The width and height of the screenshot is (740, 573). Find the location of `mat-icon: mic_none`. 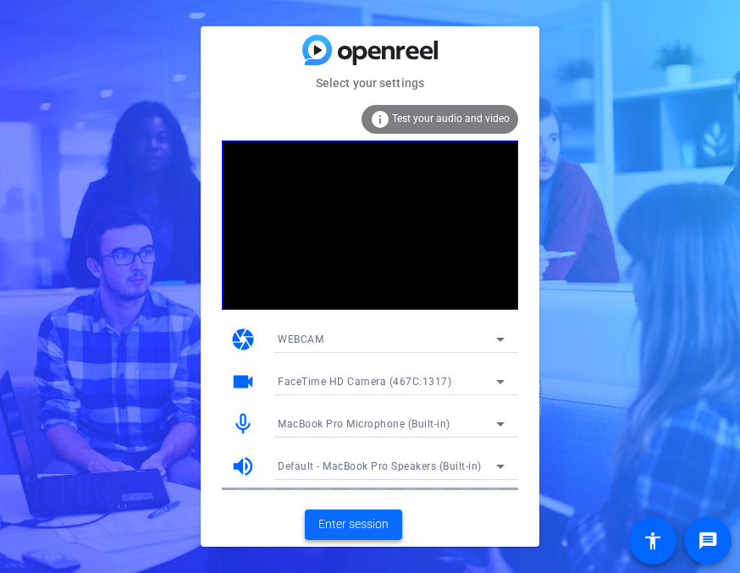

mat-icon: mic_none is located at coordinates (243, 424).